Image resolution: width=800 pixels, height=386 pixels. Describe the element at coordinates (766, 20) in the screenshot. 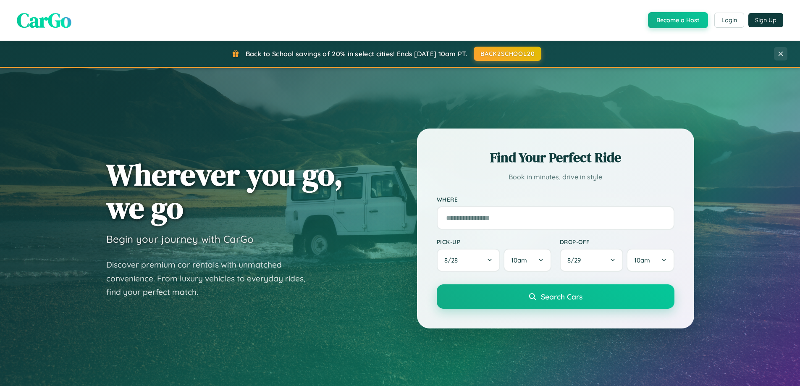

I see `button: Sign Up` at that location.